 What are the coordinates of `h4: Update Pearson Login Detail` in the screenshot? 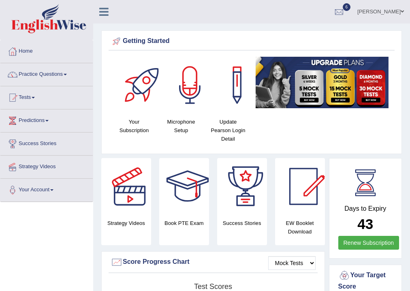 It's located at (228, 130).